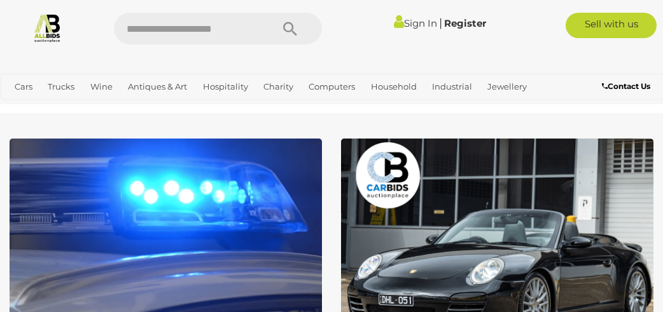 This screenshot has width=663, height=312. What do you see at coordinates (101, 87) in the screenshot?
I see `a: Wine` at bounding box center [101, 87].